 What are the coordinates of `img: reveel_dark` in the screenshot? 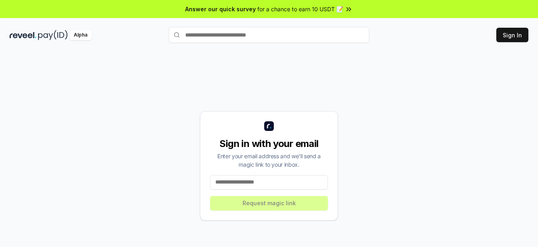 It's located at (23, 35).